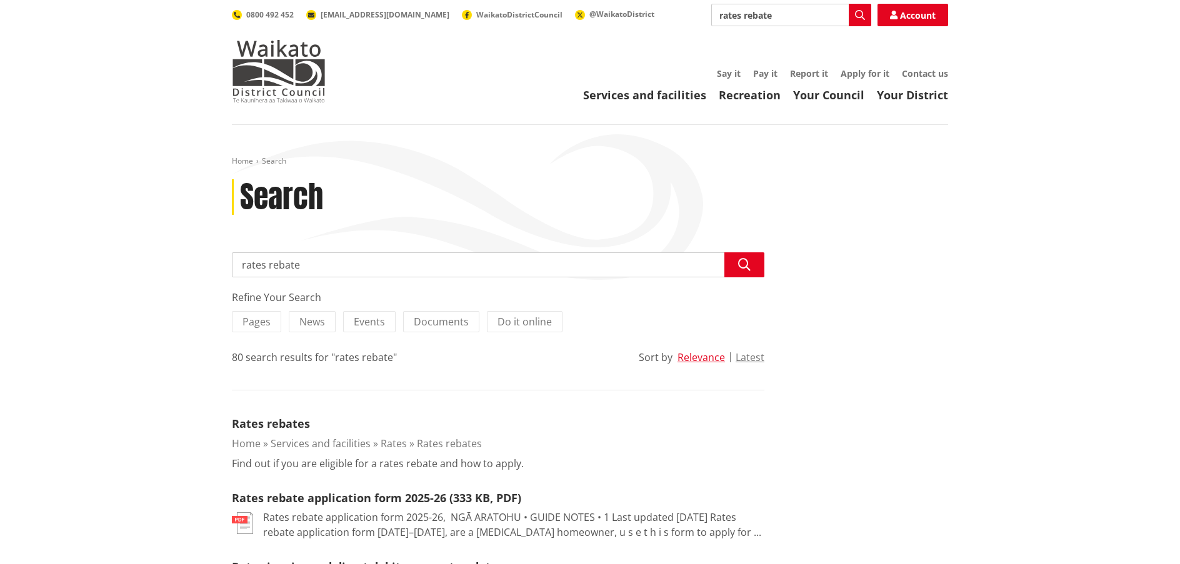 This screenshot has width=1180, height=564. Describe the element at coordinates (376, 498) in the screenshot. I see `a: Rates rebate application form 2025-26 (333 KB, PDF)` at that location.